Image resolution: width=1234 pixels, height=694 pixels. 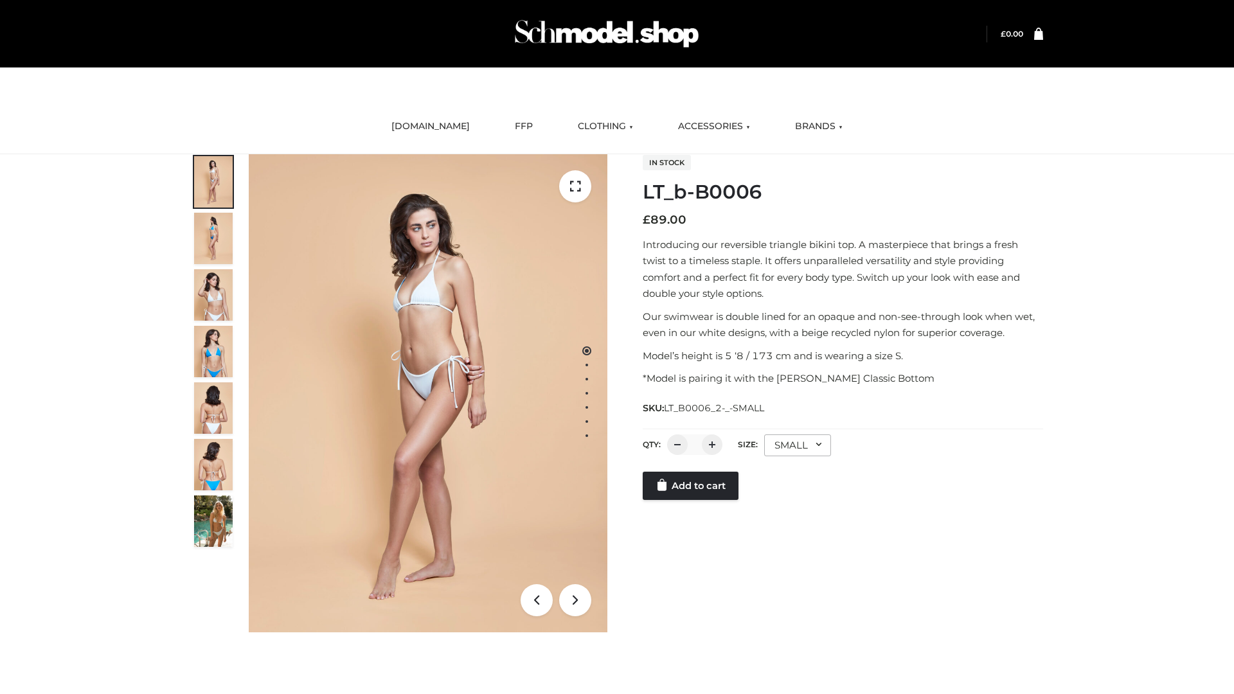 I want to click on a: FFP, so click(x=524, y=127).